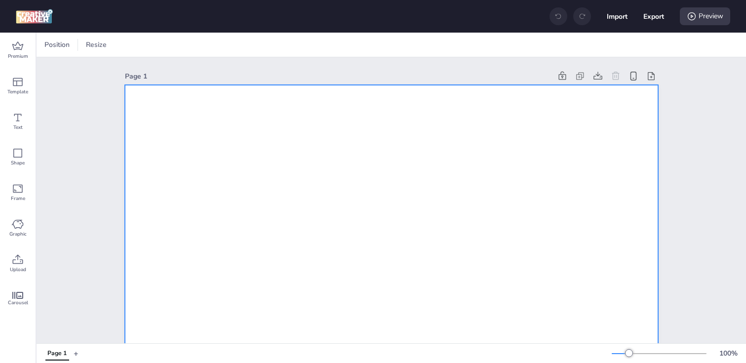  I want to click on span: Position, so click(57, 44).